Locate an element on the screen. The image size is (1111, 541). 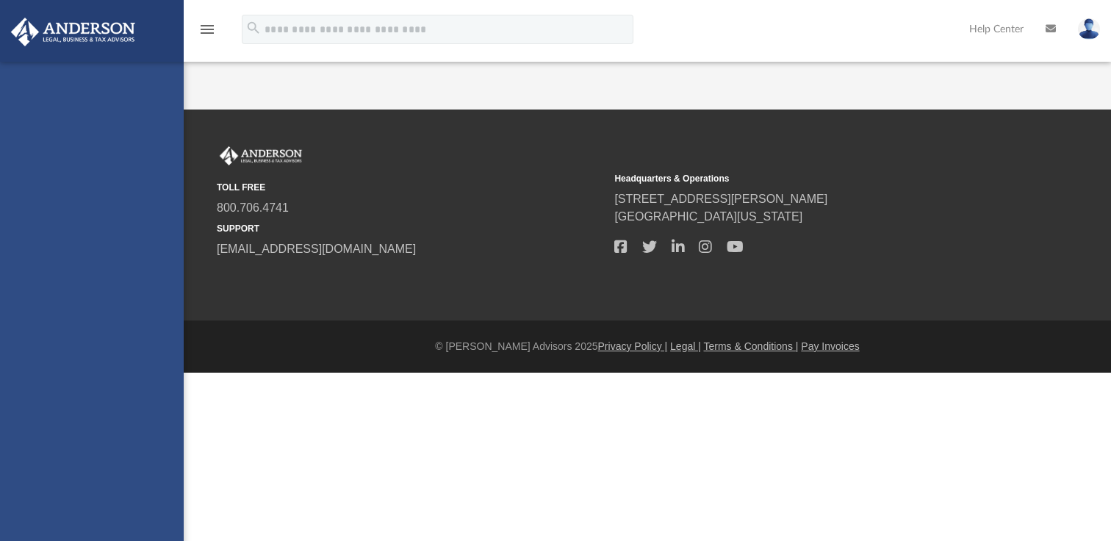
a: 800.706.4741 is located at coordinates (253, 207).